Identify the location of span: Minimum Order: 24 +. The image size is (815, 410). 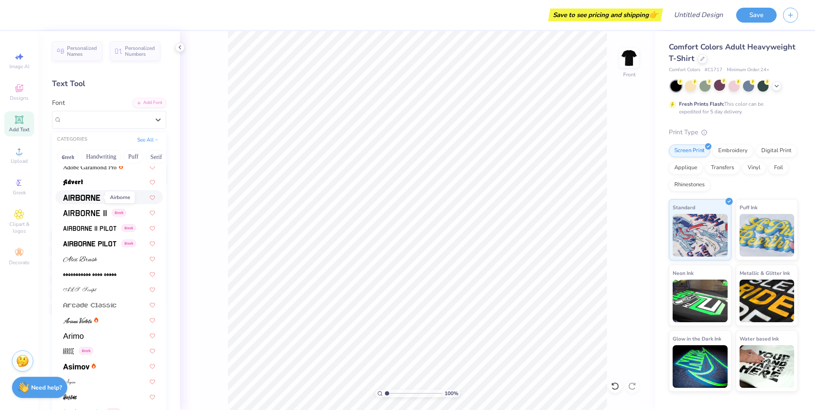
(748, 70).